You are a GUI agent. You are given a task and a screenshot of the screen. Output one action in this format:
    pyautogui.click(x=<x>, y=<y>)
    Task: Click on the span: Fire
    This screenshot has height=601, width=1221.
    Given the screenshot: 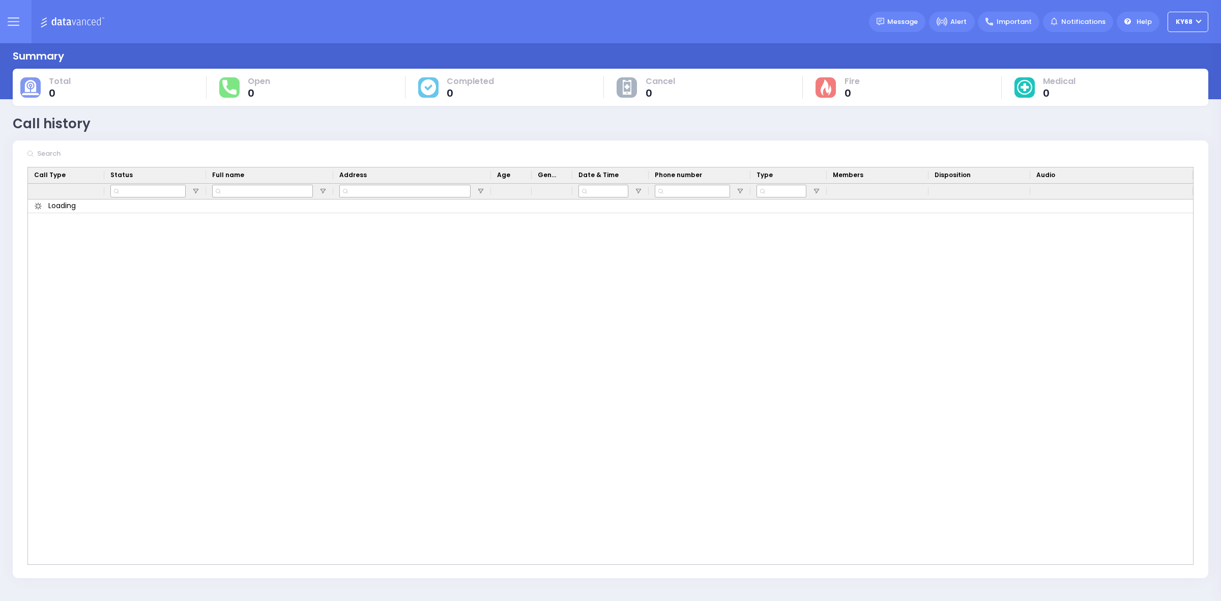 What is the action you would take?
    pyautogui.click(x=852, y=81)
    